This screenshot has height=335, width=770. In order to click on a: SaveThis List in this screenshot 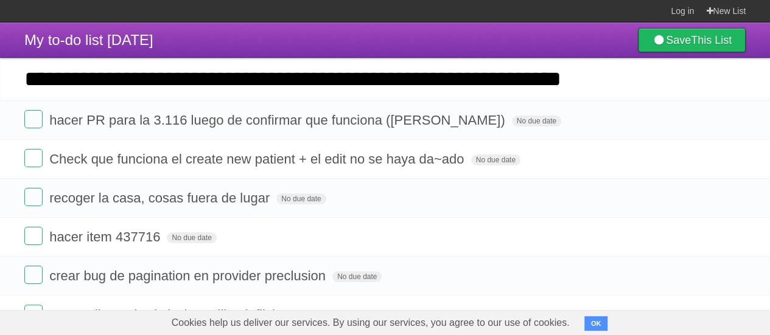, I will do `click(692, 40)`.